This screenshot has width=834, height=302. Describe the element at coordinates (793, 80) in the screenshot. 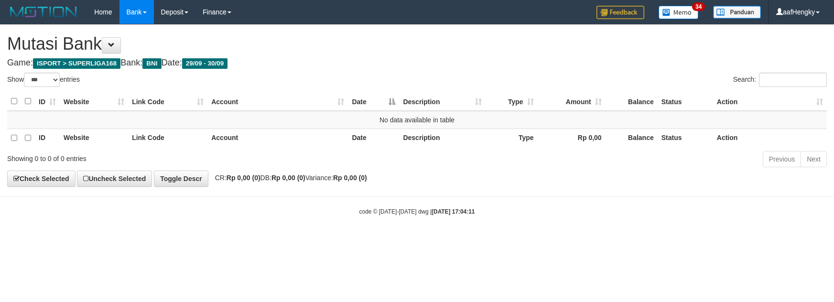

I see `input: Search:` at that location.